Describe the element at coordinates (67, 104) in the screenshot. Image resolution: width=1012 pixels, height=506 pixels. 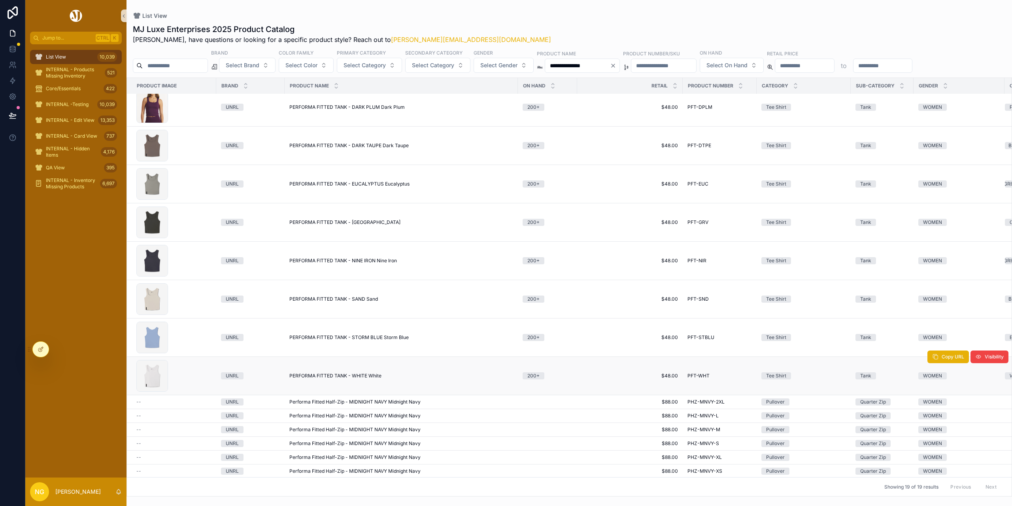
I see `span: INTERNAL -Testing` at that location.